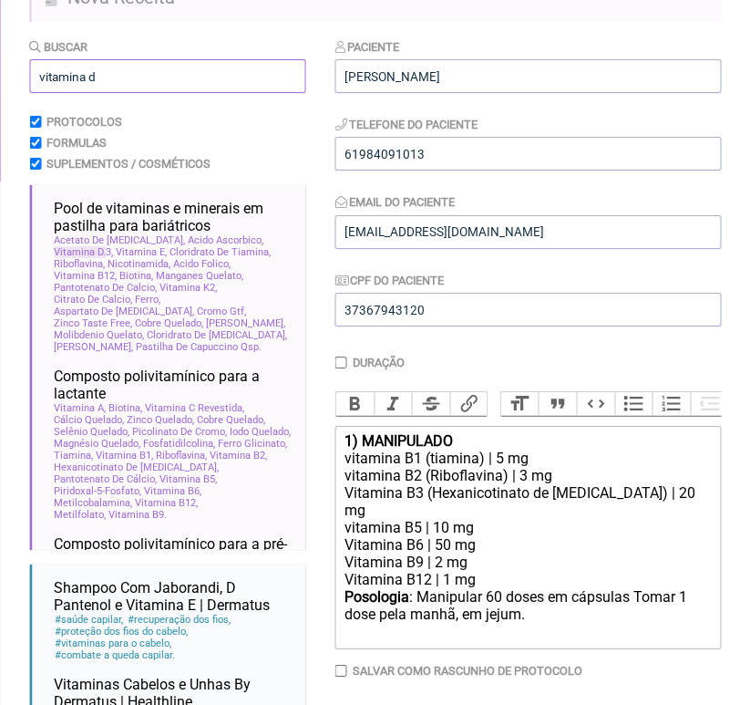 Image resolution: width=750 pixels, height=705 pixels. Describe the element at coordinates (88, 419) in the screenshot. I see `span: Cálcio Quelado` at that location.